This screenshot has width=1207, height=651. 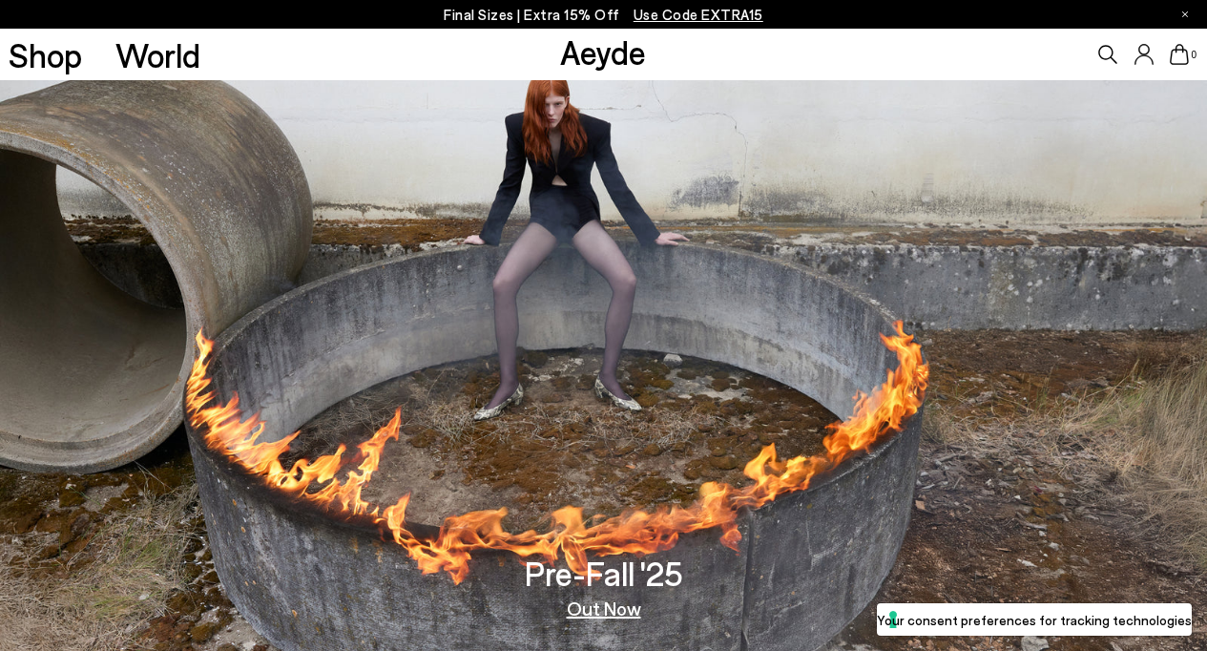 I want to click on h3: Pre-Fall '25, so click(x=604, y=572).